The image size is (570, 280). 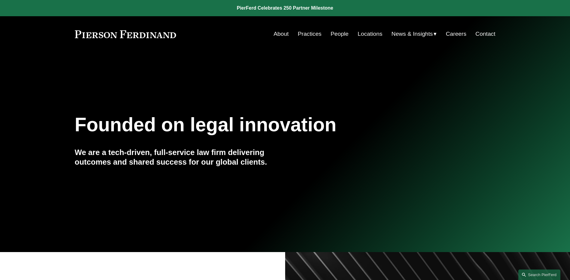 What do you see at coordinates (281, 34) in the screenshot?
I see `a: About` at bounding box center [281, 34].